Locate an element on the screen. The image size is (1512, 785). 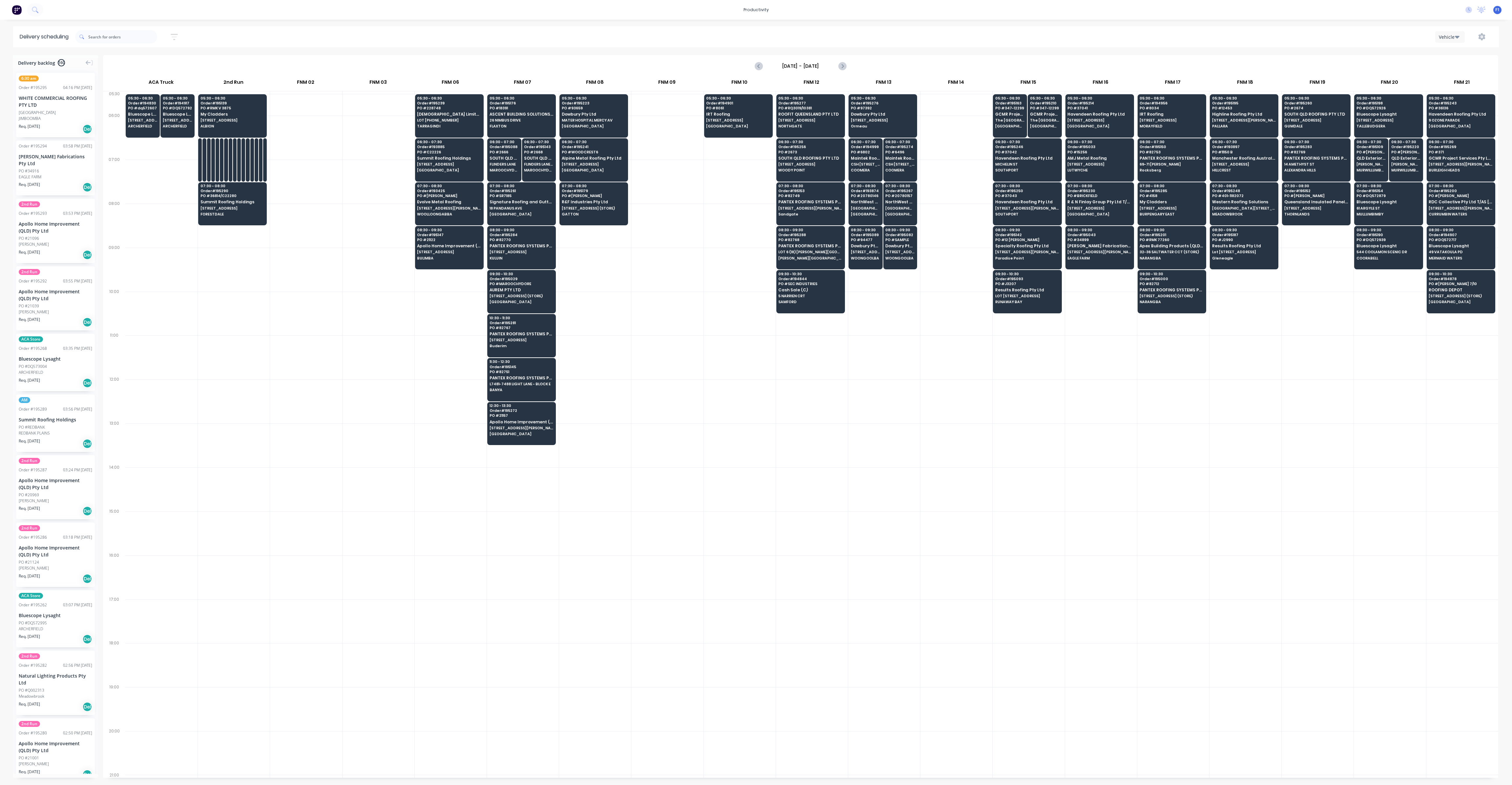
span: PO # 6496 is located at coordinates (900, 152).